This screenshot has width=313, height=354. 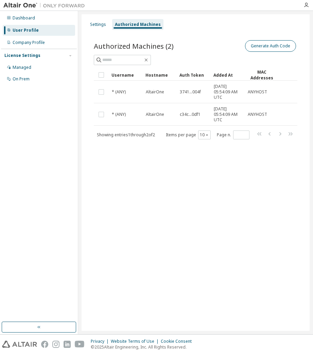 I want to click on div: Managed, so click(x=22, y=67).